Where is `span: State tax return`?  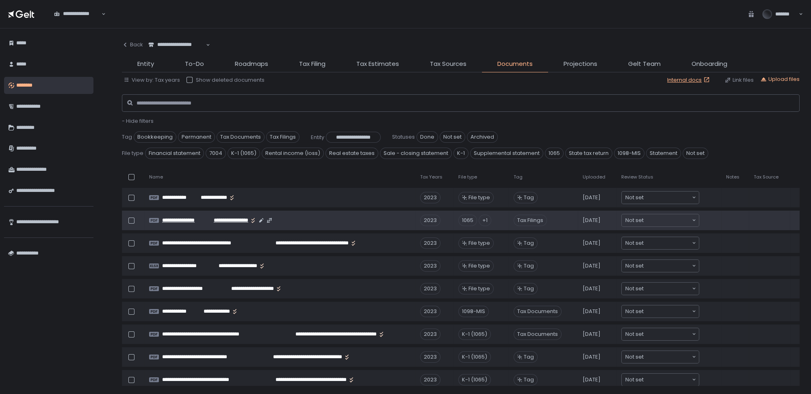 span: State tax return is located at coordinates (588, 153).